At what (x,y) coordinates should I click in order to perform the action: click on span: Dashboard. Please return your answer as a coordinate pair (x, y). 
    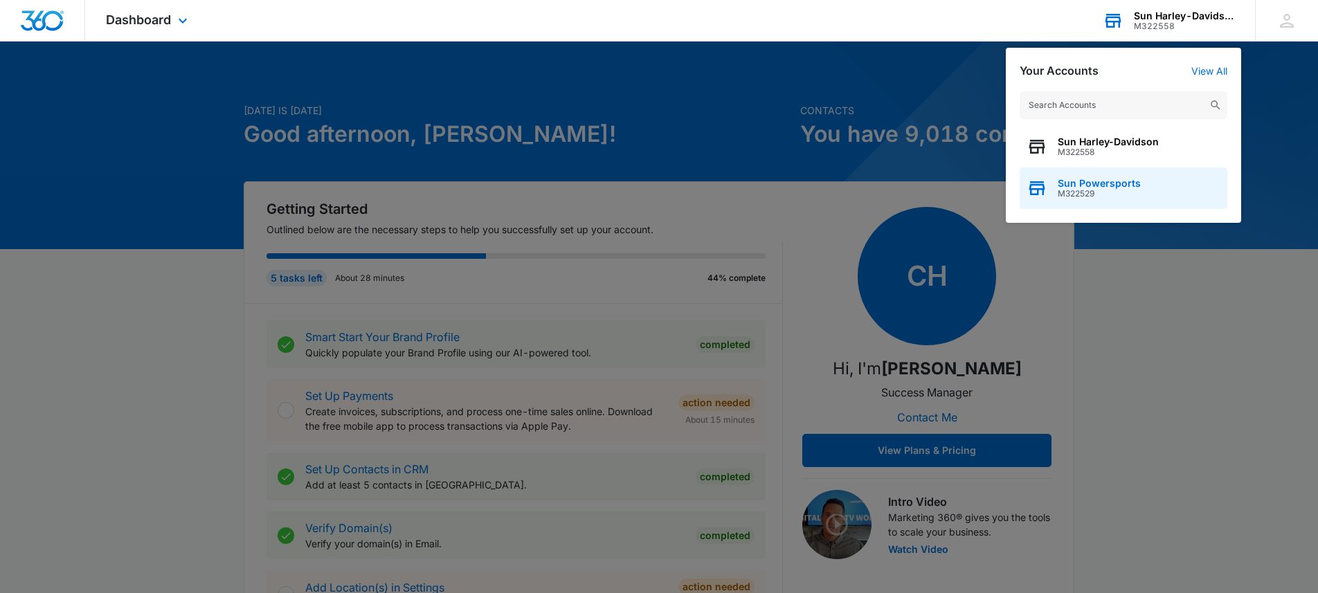
    Looking at the image, I should click on (138, 19).